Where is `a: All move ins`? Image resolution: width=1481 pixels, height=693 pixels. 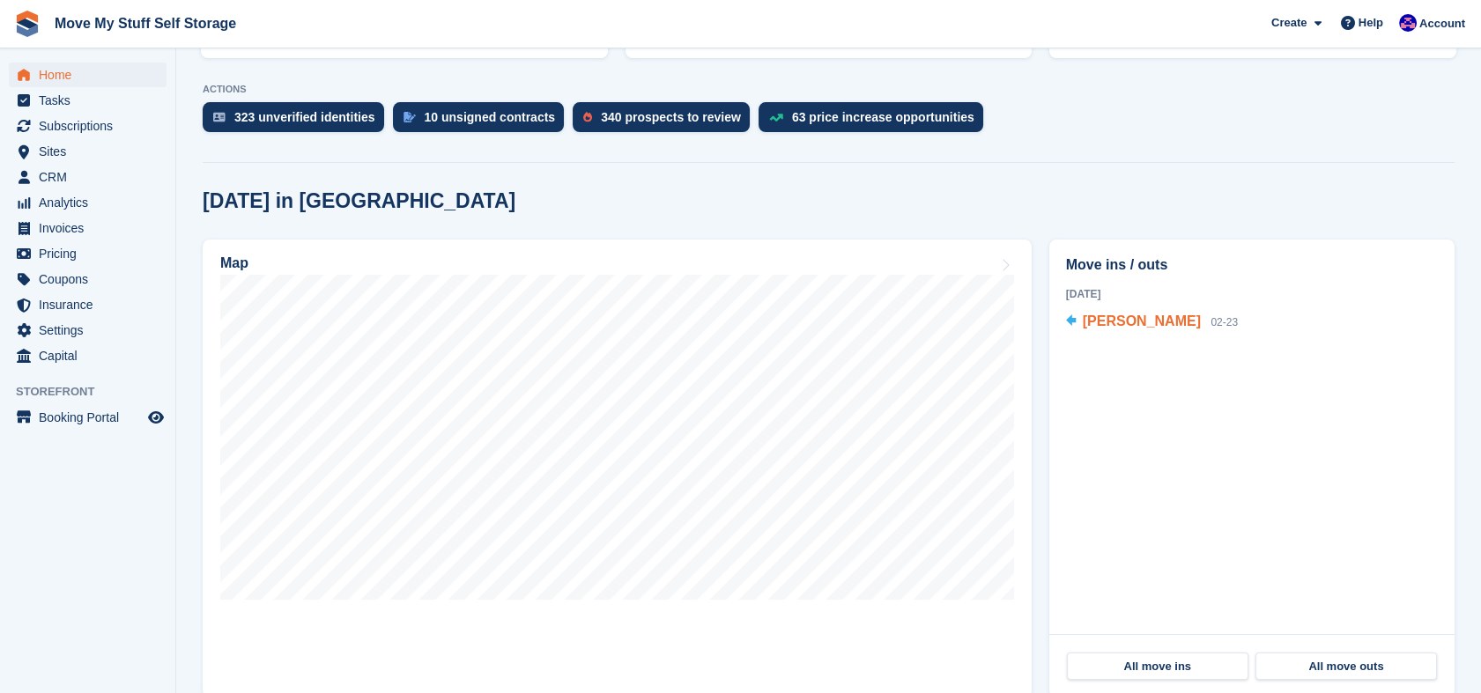 a: All move ins is located at coordinates (1158, 667).